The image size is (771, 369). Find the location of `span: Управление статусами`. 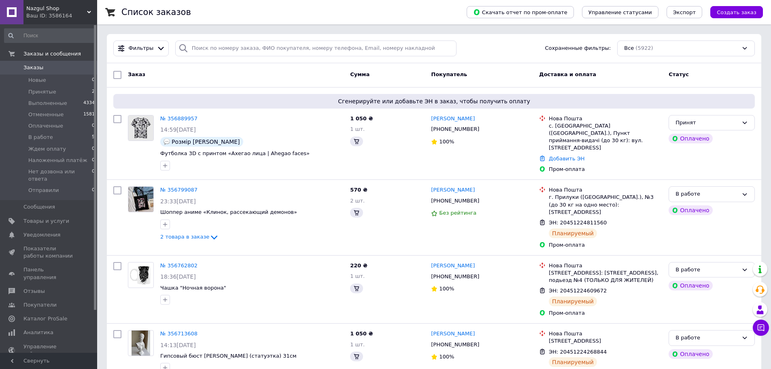

span: Управление статусами is located at coordinates (620, 12).